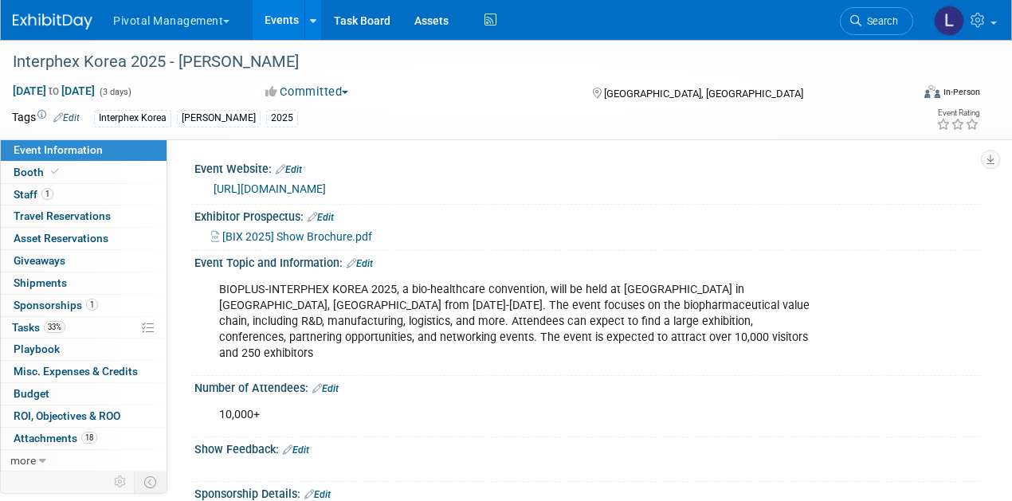 Image resolution: width=1012 pixels, height=501 pixels. What do you see at coordinates (62, 216) in the screenshot?
I see `span: Travel Reservations` at bounding box center [62, 216].